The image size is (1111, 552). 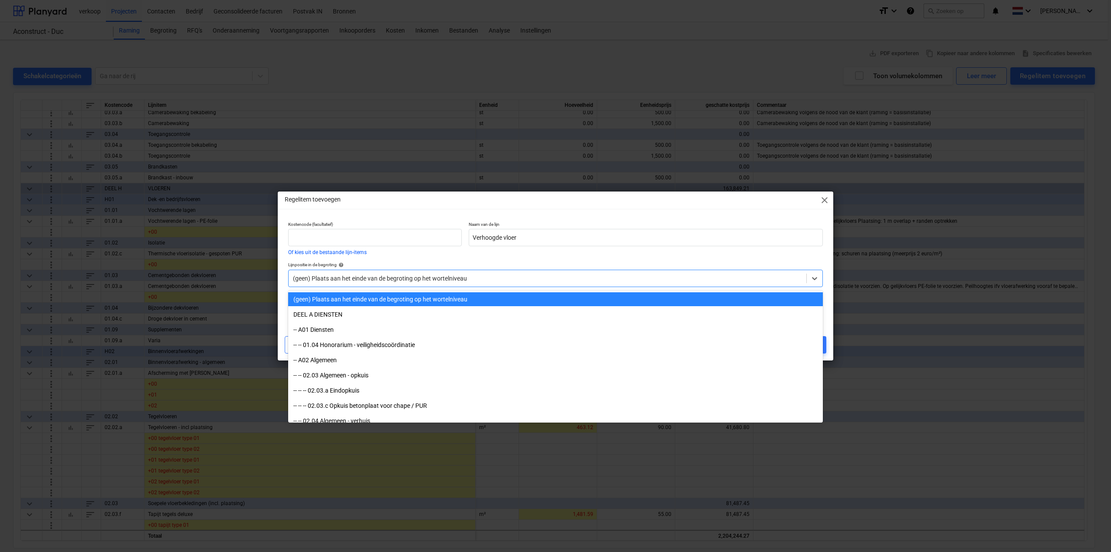 What do you see at coordinates (375, 225) in the screenshot?
I see `p: Kostencode (facultatief)` at bounding box center [375, 225].